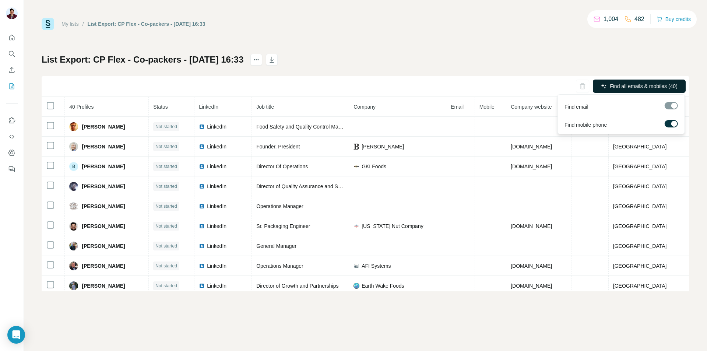 This screenshot has height=351, width=707. Describe the element at coordinates (639, 86) in the screenshot. I see `button: Find all emails & mobiles (40)` at that location.